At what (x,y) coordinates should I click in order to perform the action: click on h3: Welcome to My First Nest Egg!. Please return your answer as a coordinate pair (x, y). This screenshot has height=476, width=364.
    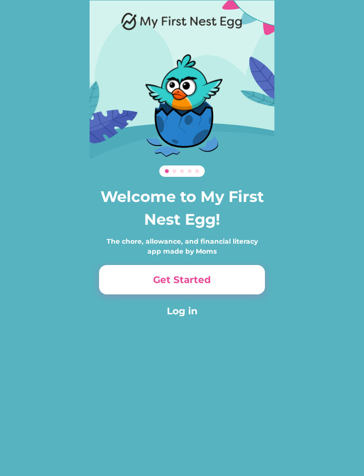
    Looking at the image, I should click on (182, 208).